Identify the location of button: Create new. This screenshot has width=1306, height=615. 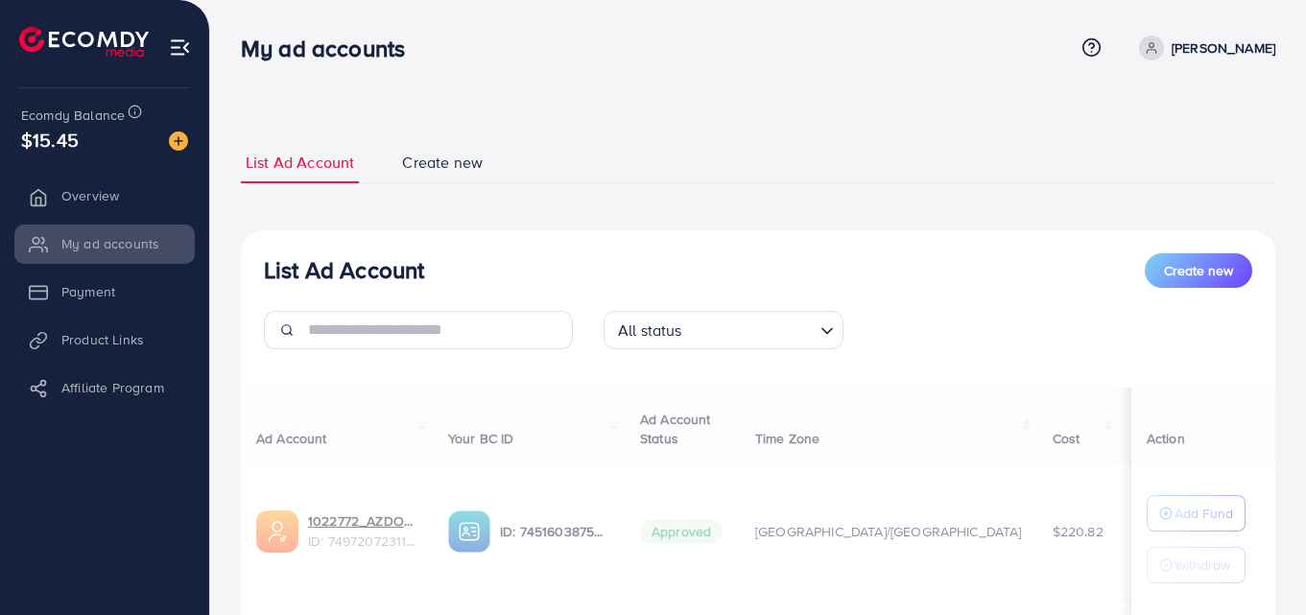
(1199, 271).